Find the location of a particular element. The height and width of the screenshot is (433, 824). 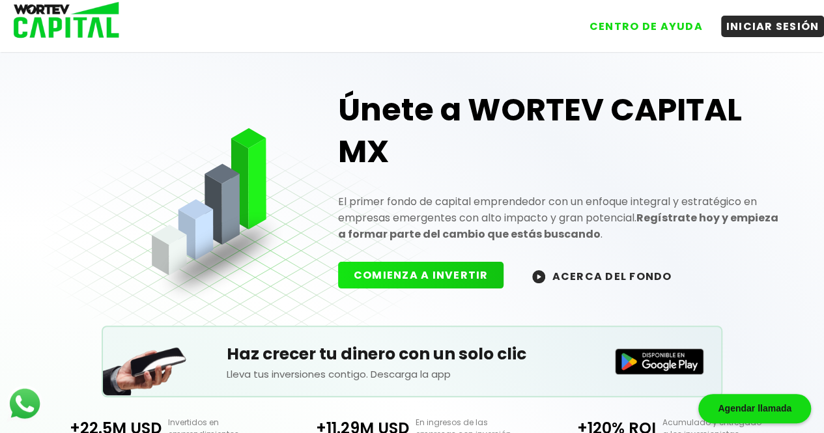

a: COMIENZA A INVERTIR is located at coordinates (427, 275).